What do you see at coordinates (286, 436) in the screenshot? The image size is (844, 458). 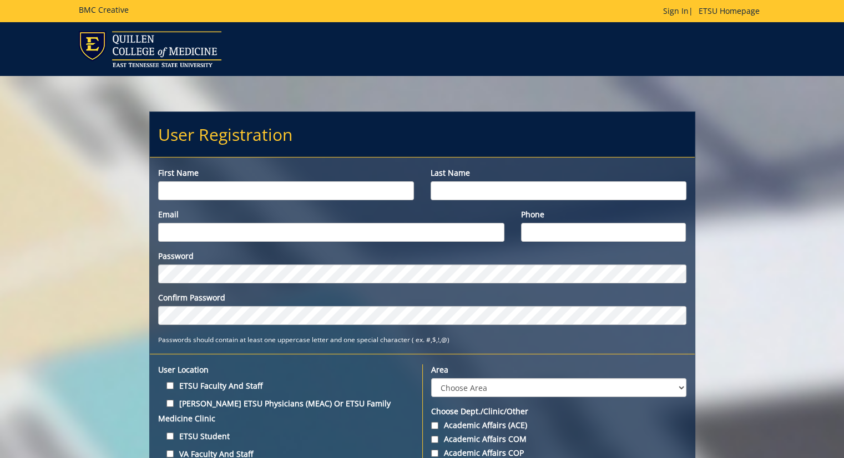 I see `label: ETSU Student` at bounding box center [286, 436].